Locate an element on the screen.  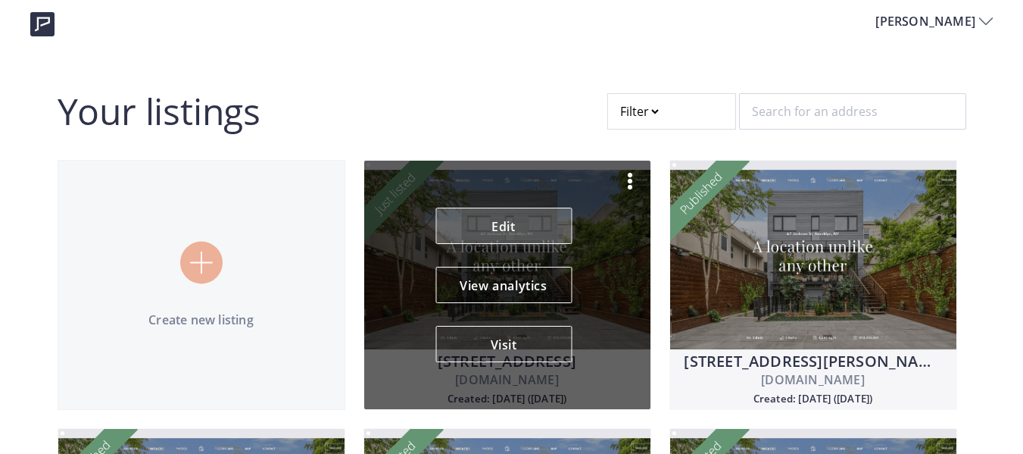
button: Visit is located at coordinates (504, 344).